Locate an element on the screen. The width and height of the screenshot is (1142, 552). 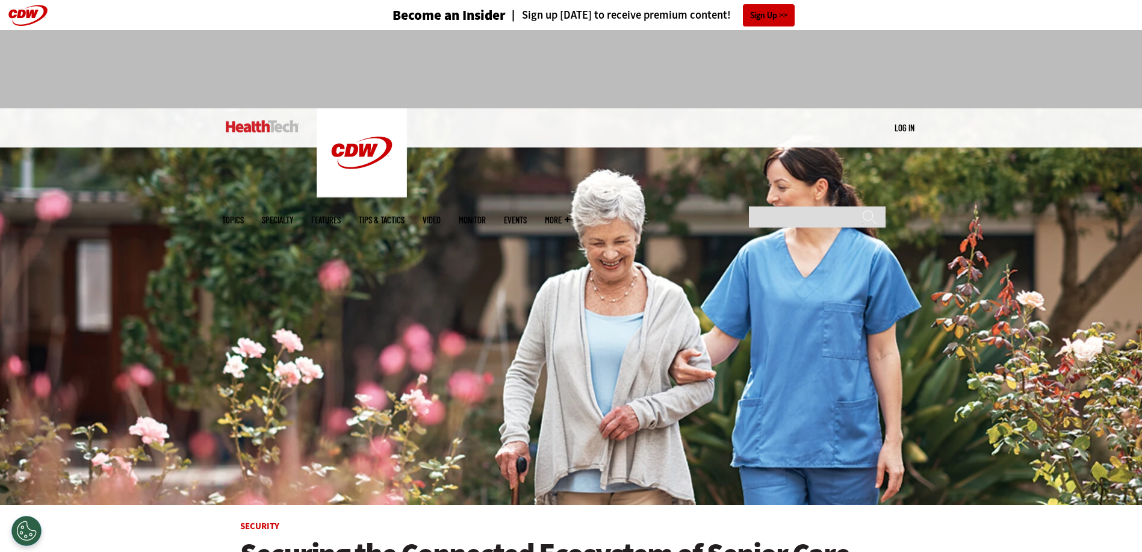
a: Security is located at coordinates (260, 526).